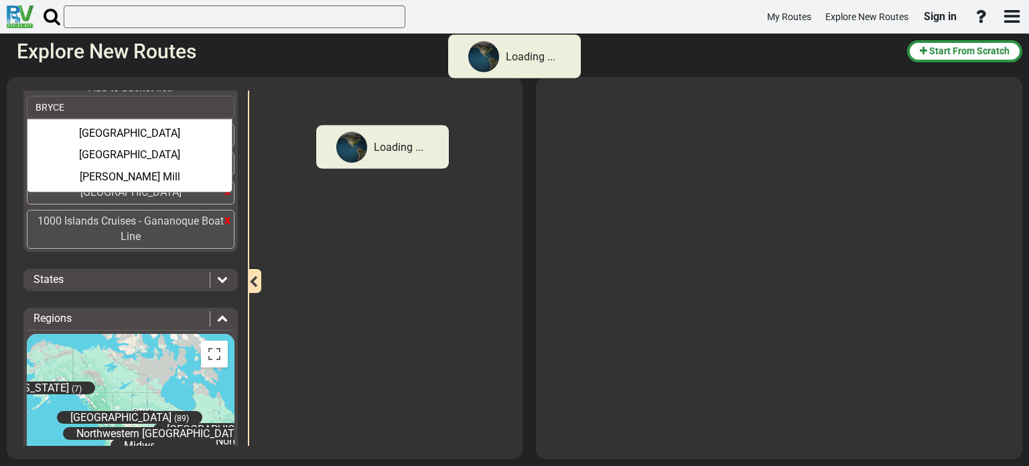  What do you see at coordinates (131, 279) in the screenshot?
I see `div: States` at bounding box center [131, 279].